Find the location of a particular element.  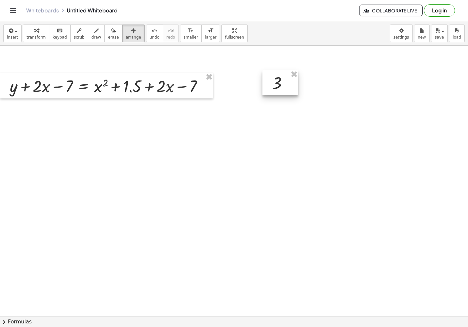

span: Collaborate Live is located at coordinates (391, 10).